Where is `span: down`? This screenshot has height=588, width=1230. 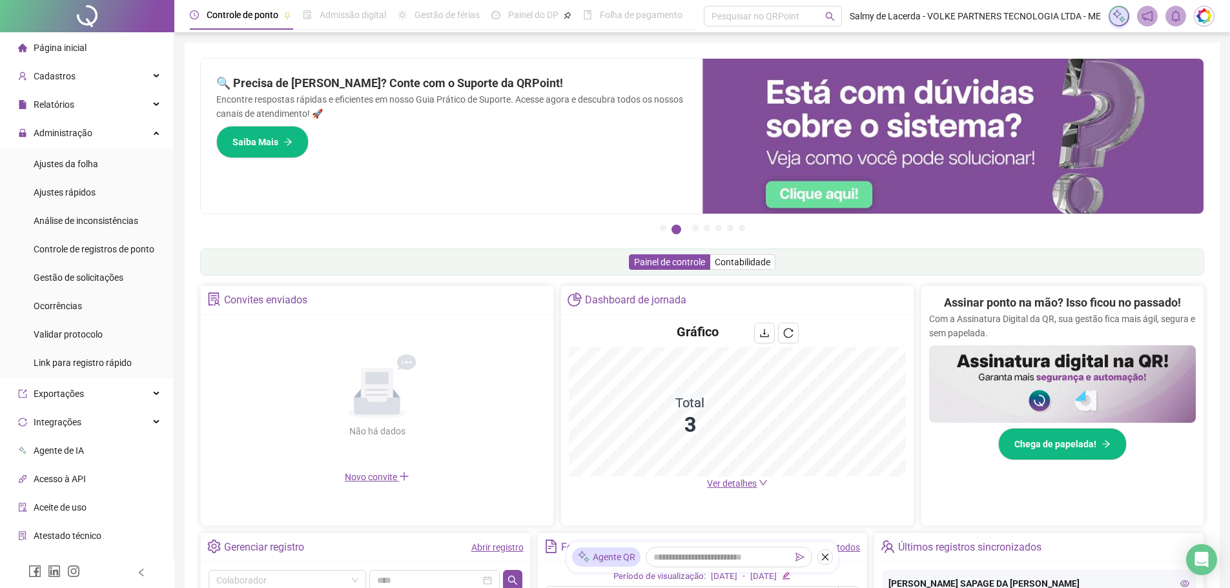 span: down is located at coordinates (763, 483).